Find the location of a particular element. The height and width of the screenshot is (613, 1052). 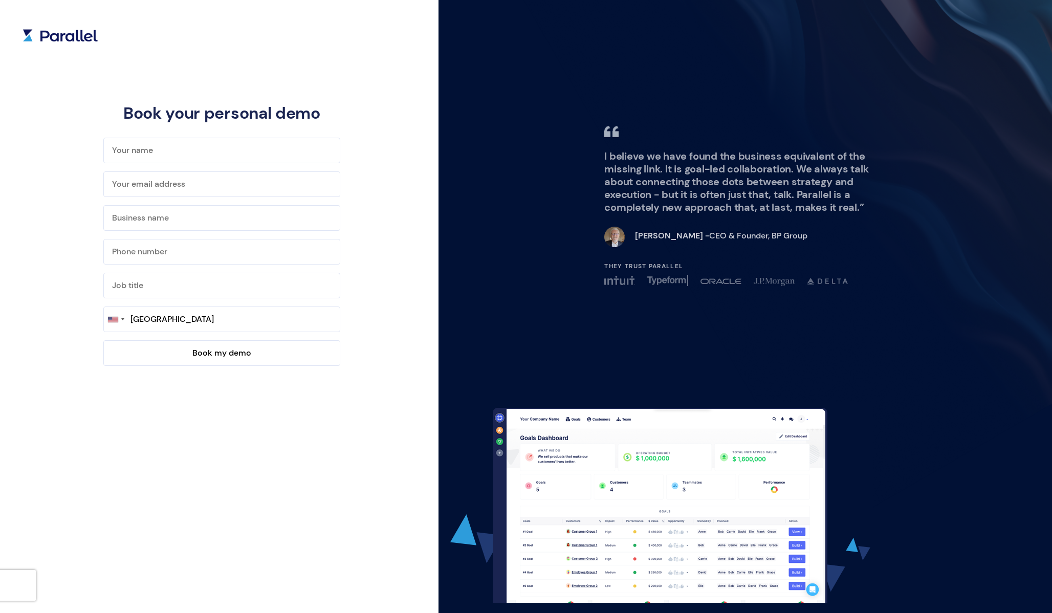

img: delta.png is located at coordinates (827, 281).